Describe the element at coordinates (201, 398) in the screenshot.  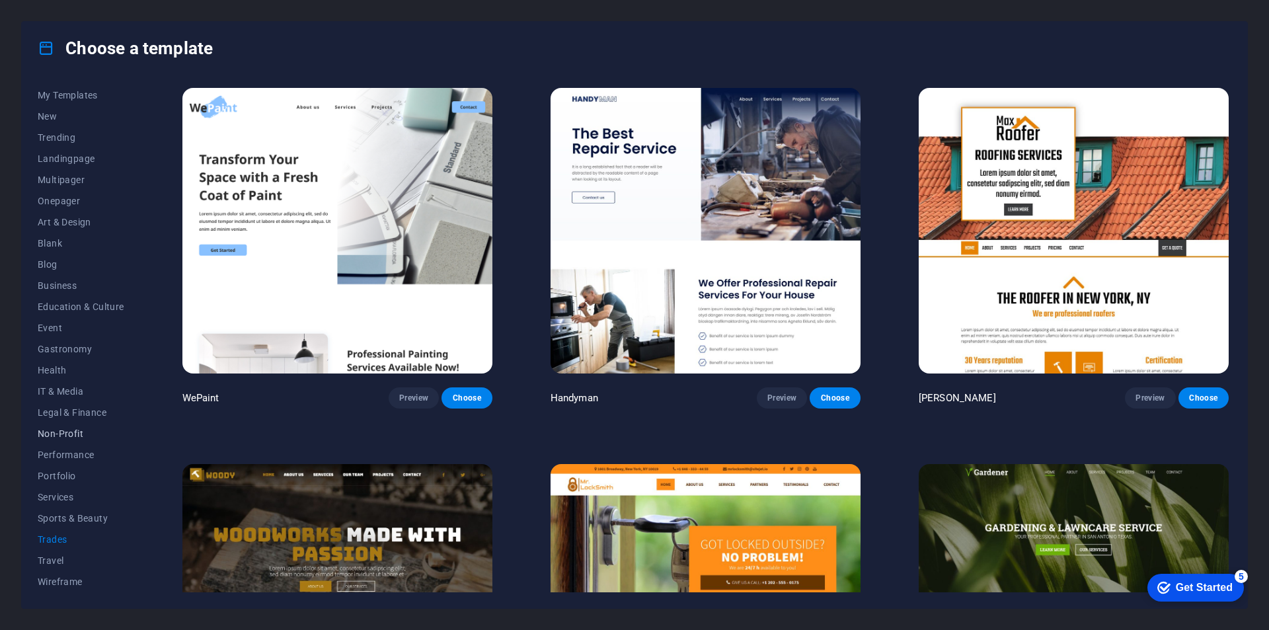
I see `p: WePaint` at that location.